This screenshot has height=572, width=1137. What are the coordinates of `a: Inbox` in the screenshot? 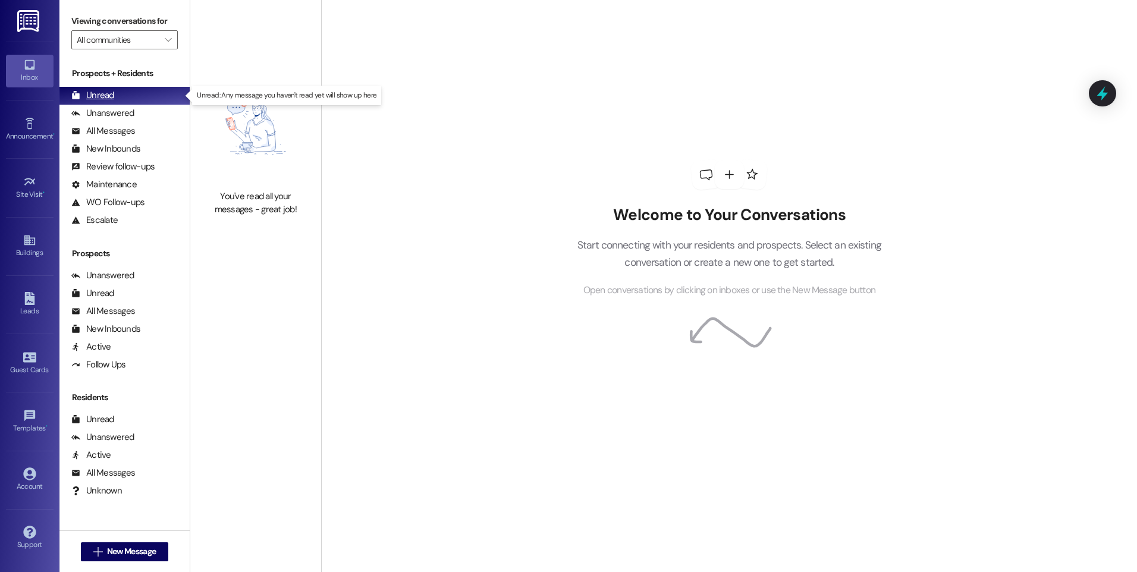 It's located at (30, 71).